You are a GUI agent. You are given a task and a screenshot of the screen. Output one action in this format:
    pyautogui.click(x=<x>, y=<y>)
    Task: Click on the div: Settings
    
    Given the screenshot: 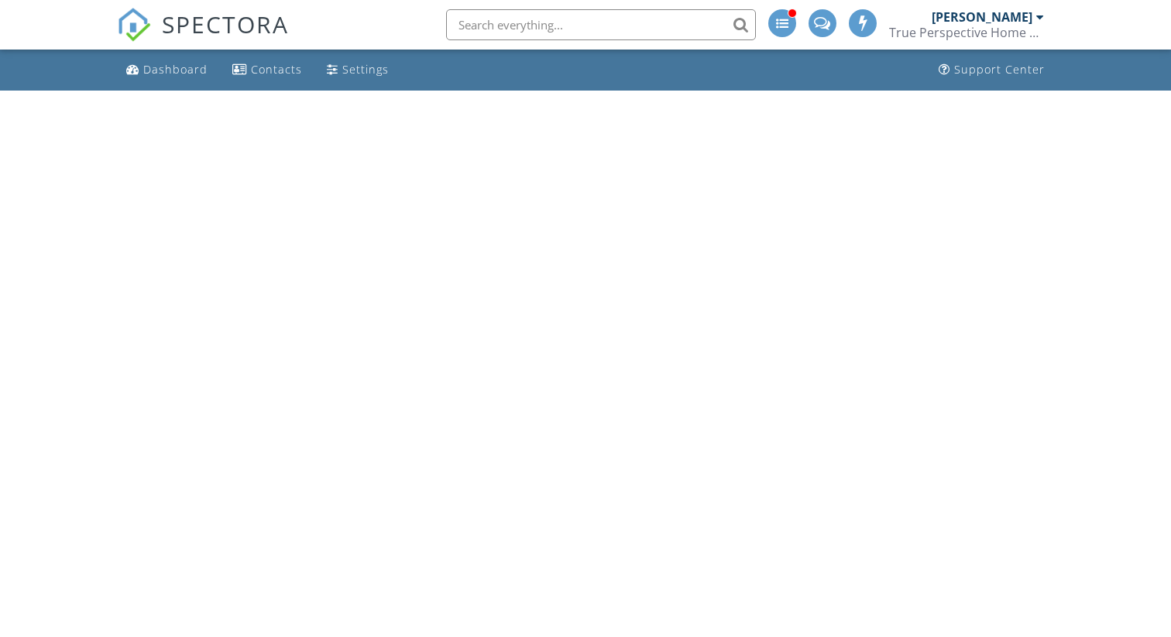 What is the action you would take?
    pyautogui.click(x=365, y=69)
    